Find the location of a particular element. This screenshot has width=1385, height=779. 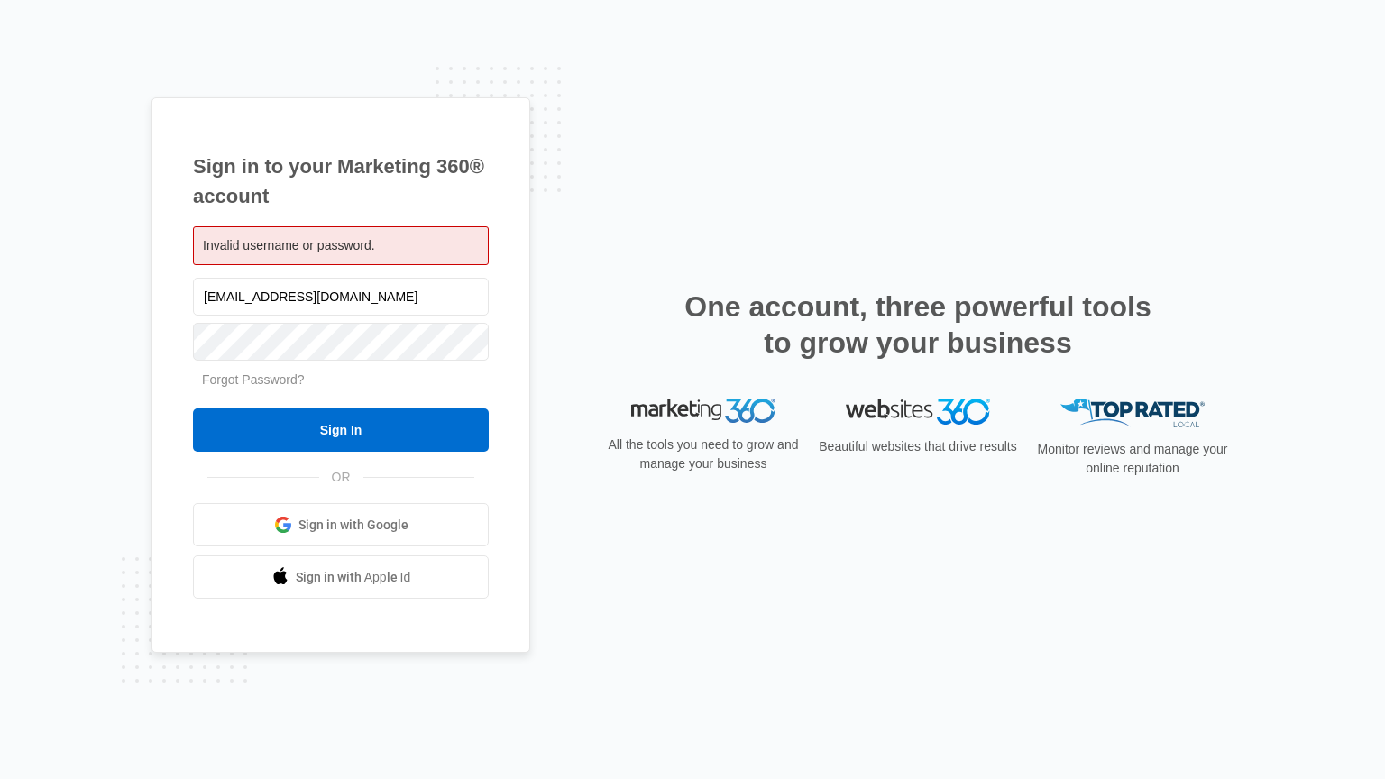

img: Websites 360 is located at coordinates (918, 411).